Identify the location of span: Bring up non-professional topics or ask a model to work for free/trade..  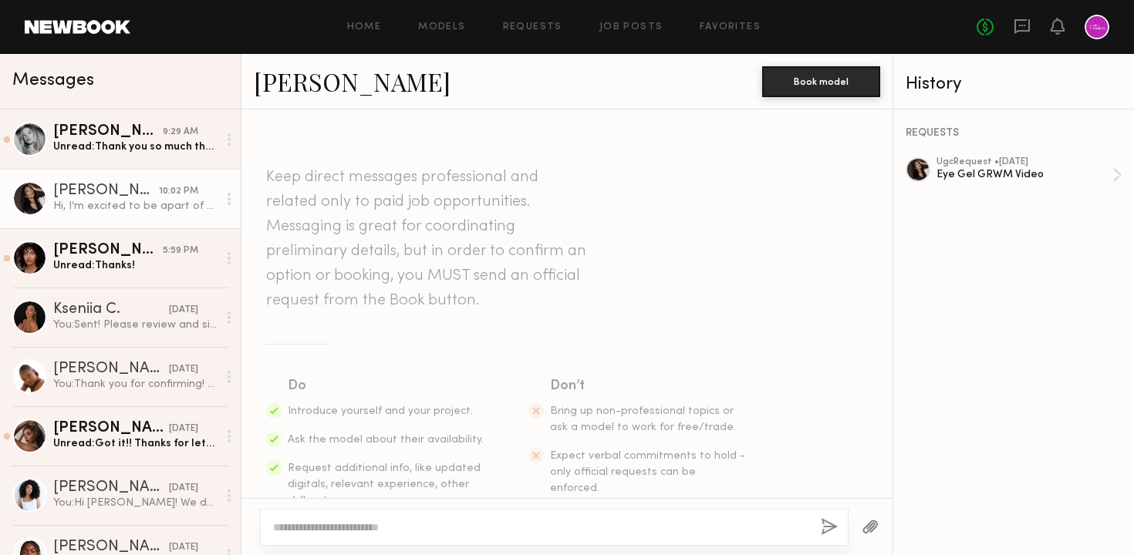
(643, 420).